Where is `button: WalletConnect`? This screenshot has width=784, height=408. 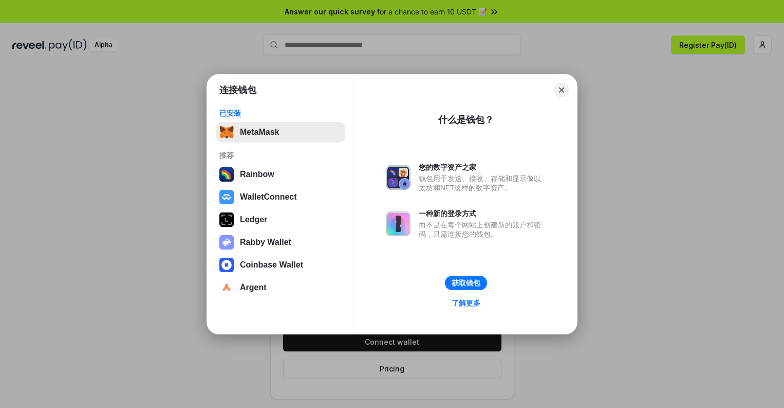 button: WalletConnect is located at coordinates (281, 197).